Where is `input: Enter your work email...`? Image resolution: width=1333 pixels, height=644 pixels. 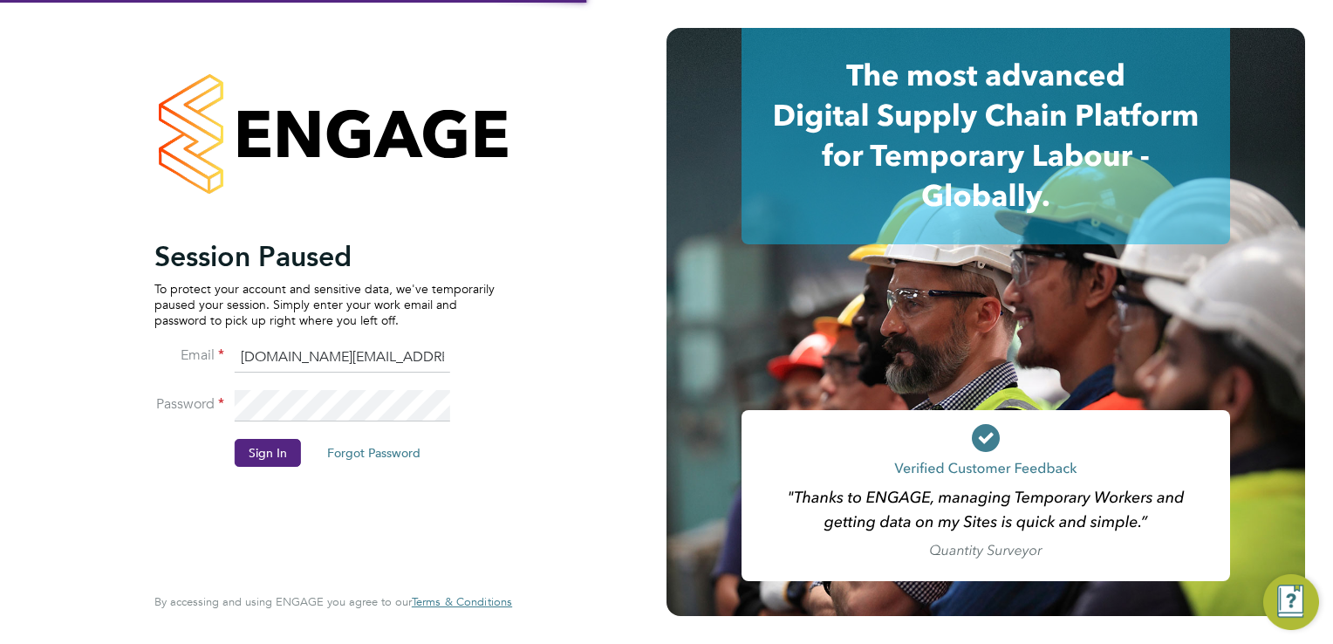 input: Enter your work email... is located at coordinates (342, 358).